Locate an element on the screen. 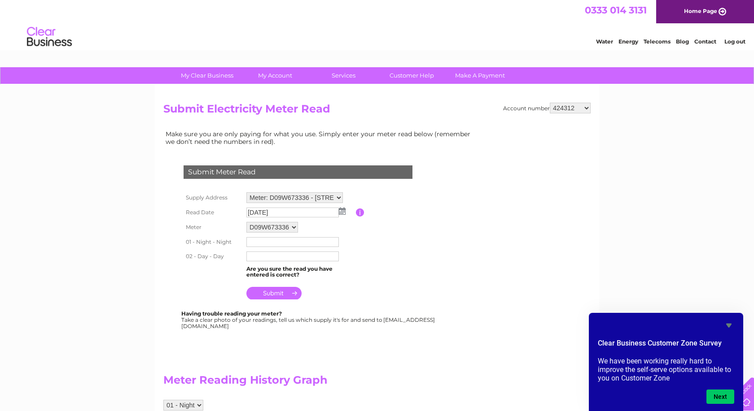  a: Services is located at coordinates (343, 75).